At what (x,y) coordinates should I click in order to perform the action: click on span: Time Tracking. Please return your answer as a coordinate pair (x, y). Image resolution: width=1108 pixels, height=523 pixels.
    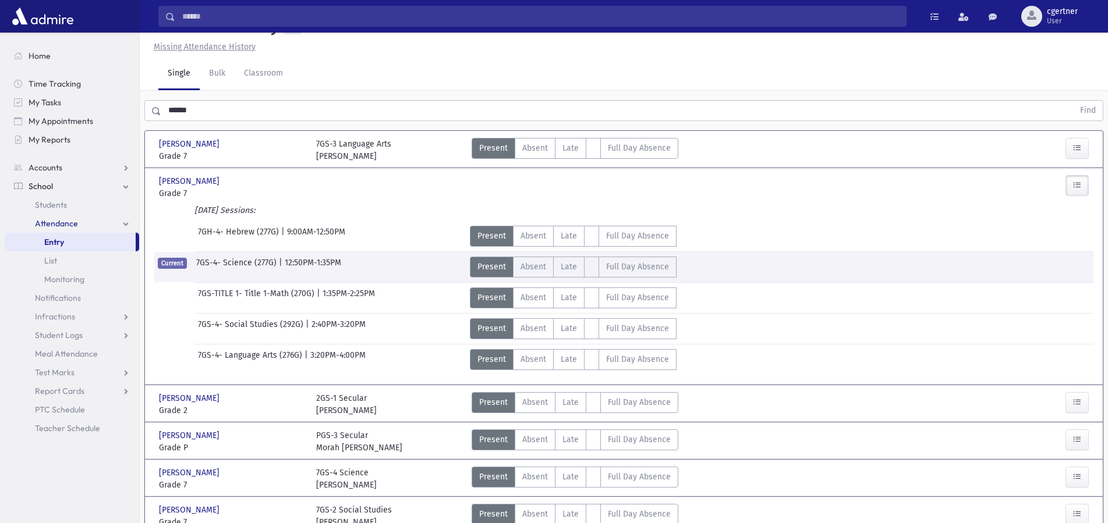
    Looking at the image, I should click on (55, 84).